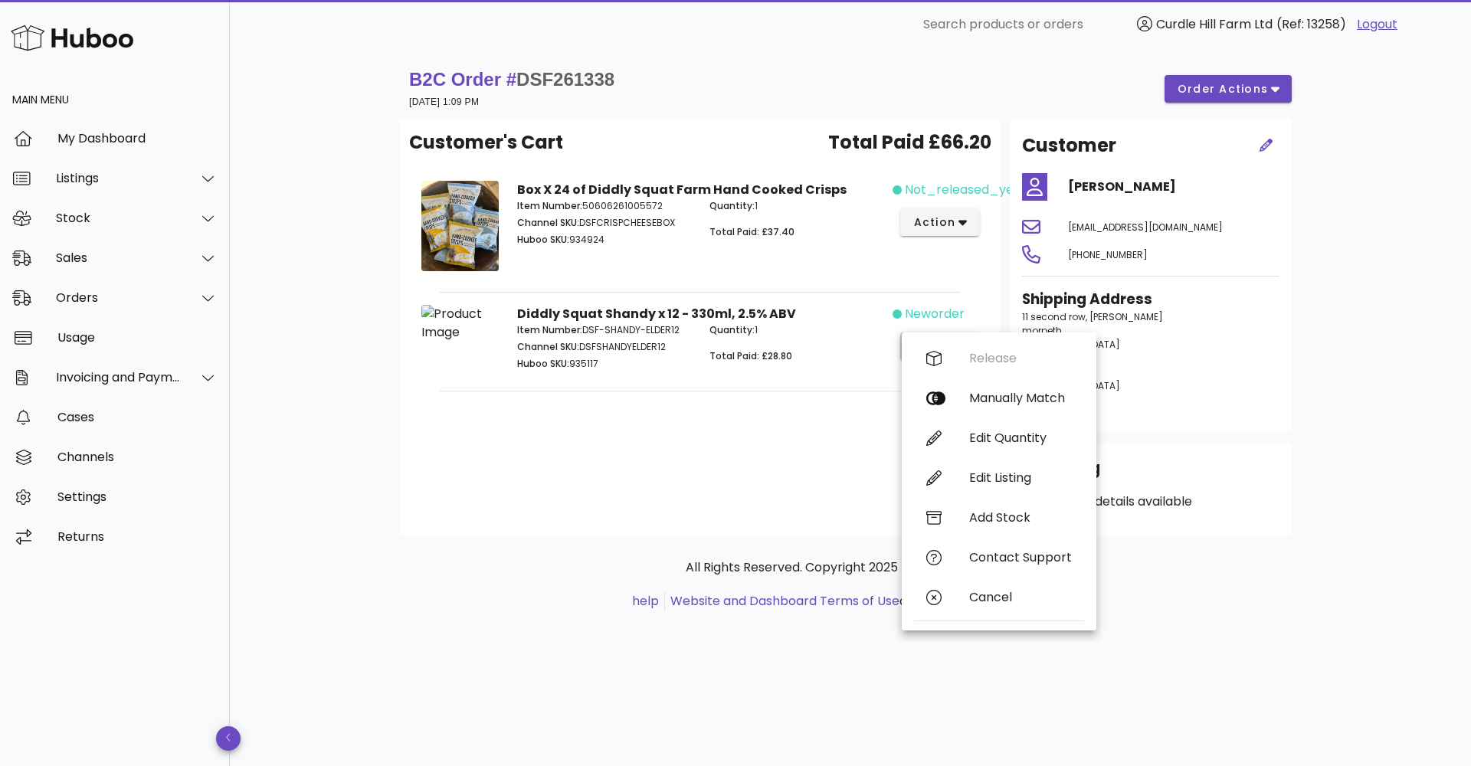 This screenshot has height=766, width=1471. I want to click on div: Contact Support, so click(1020, 557).